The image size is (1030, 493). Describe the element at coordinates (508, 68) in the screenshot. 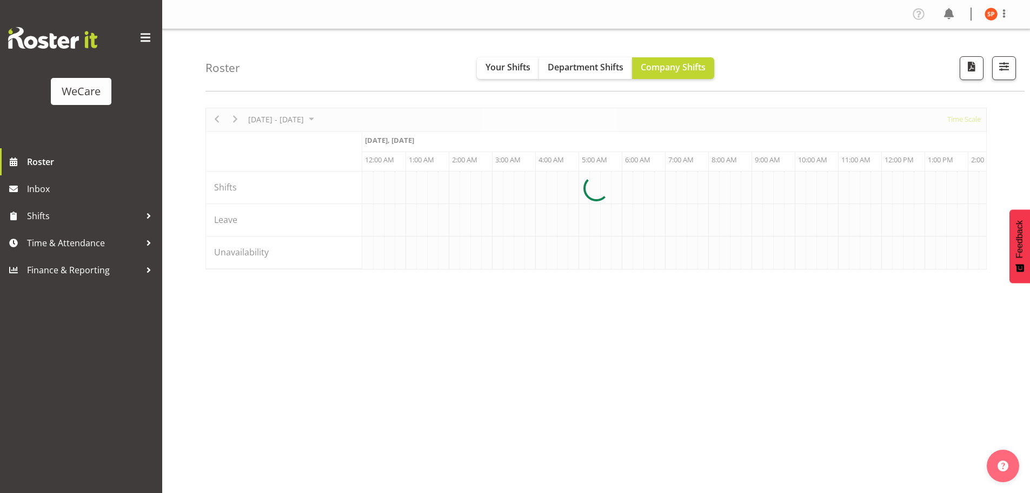

I see `button: Your Shifts` at that location.